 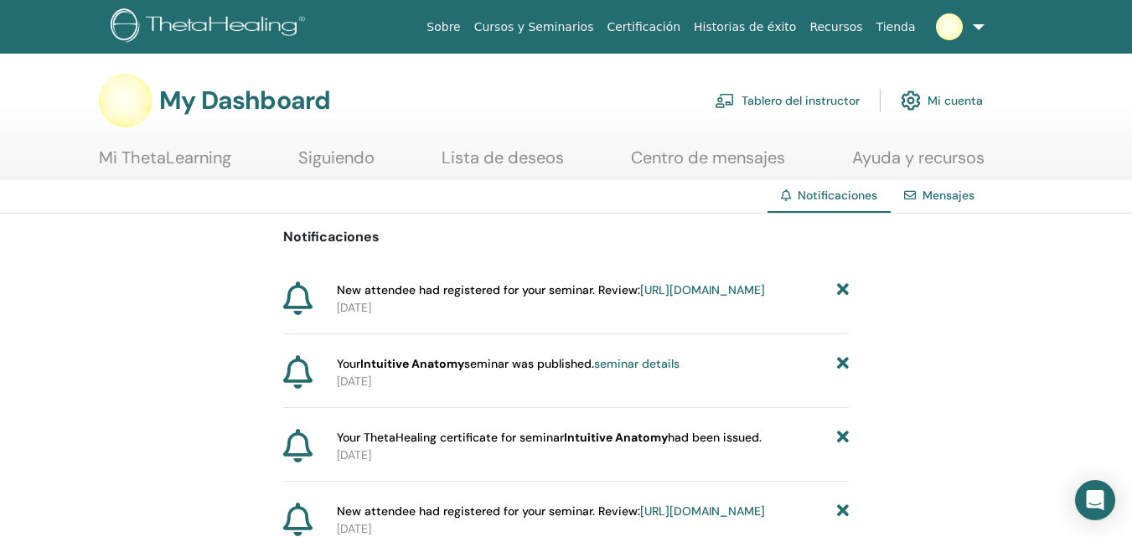 What do you see at coordinates (336, 163) in the screenshot?
I see `a: Siguiendo` at bounding box center [336, 163].